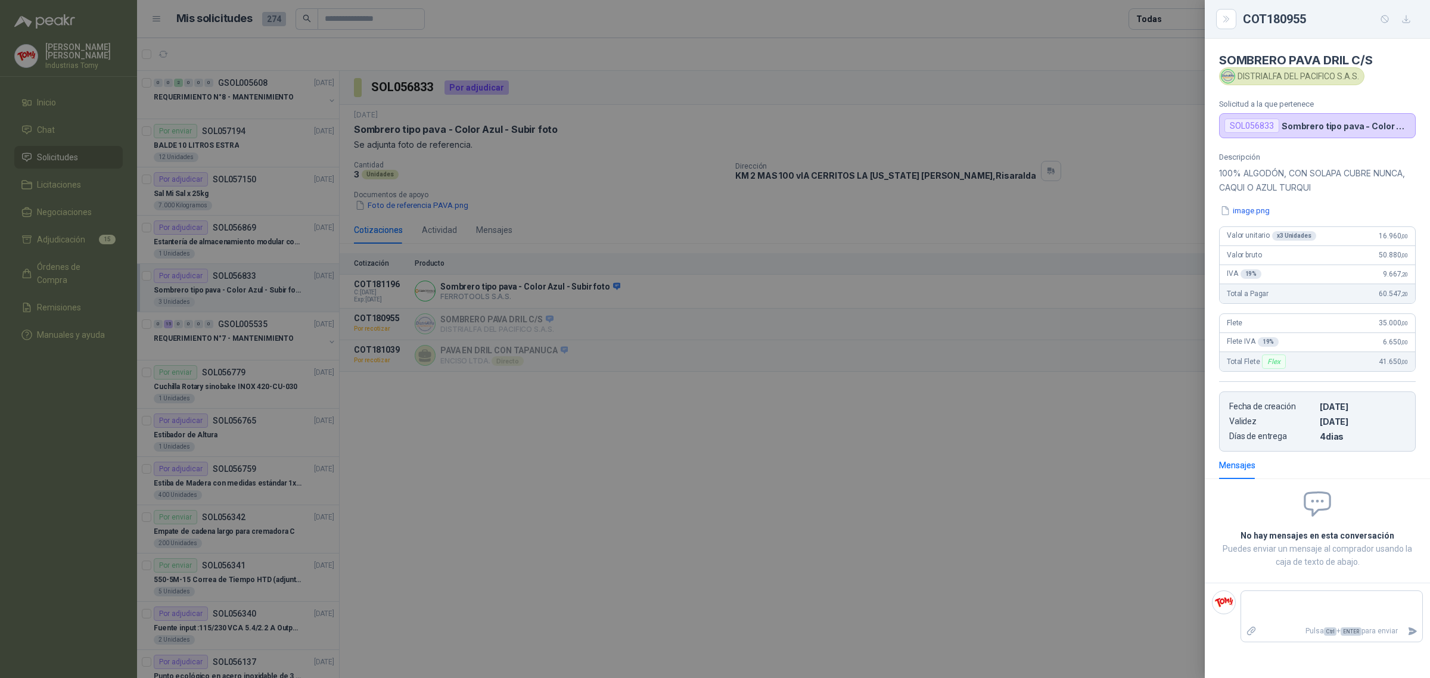 The width and height of the screenshot is (1430, 678). What do you see at coordinates (1393, 323) in the screenshot?
I see `span: 35.000` at bounding box center [1393, 323].